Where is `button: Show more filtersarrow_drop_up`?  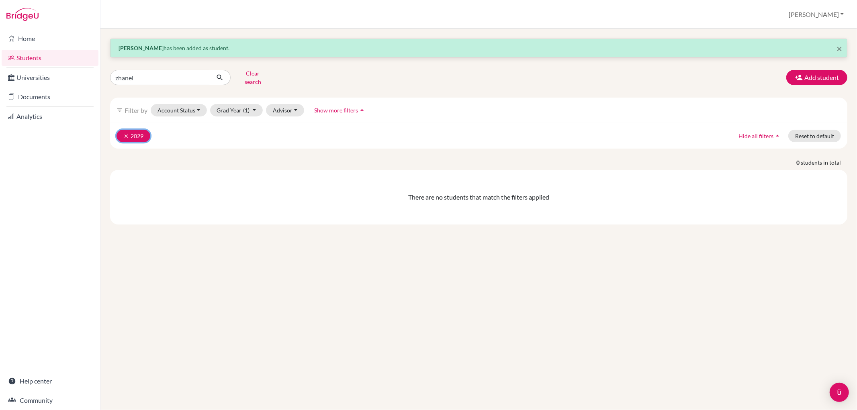 button: Show more filtersarrow_drop_up is located at coordinates (340, 110).